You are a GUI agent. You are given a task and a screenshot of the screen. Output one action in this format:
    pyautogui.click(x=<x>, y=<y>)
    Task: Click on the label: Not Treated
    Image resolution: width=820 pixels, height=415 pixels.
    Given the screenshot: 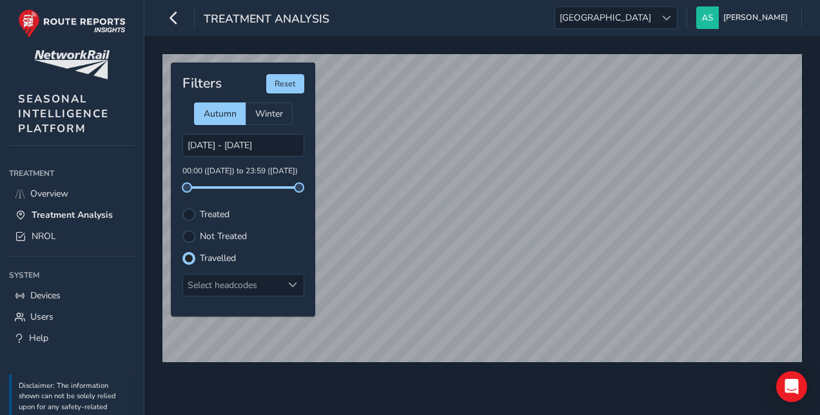 What is the action you would take?
    pyautogui.click(x=223, y=237)
    